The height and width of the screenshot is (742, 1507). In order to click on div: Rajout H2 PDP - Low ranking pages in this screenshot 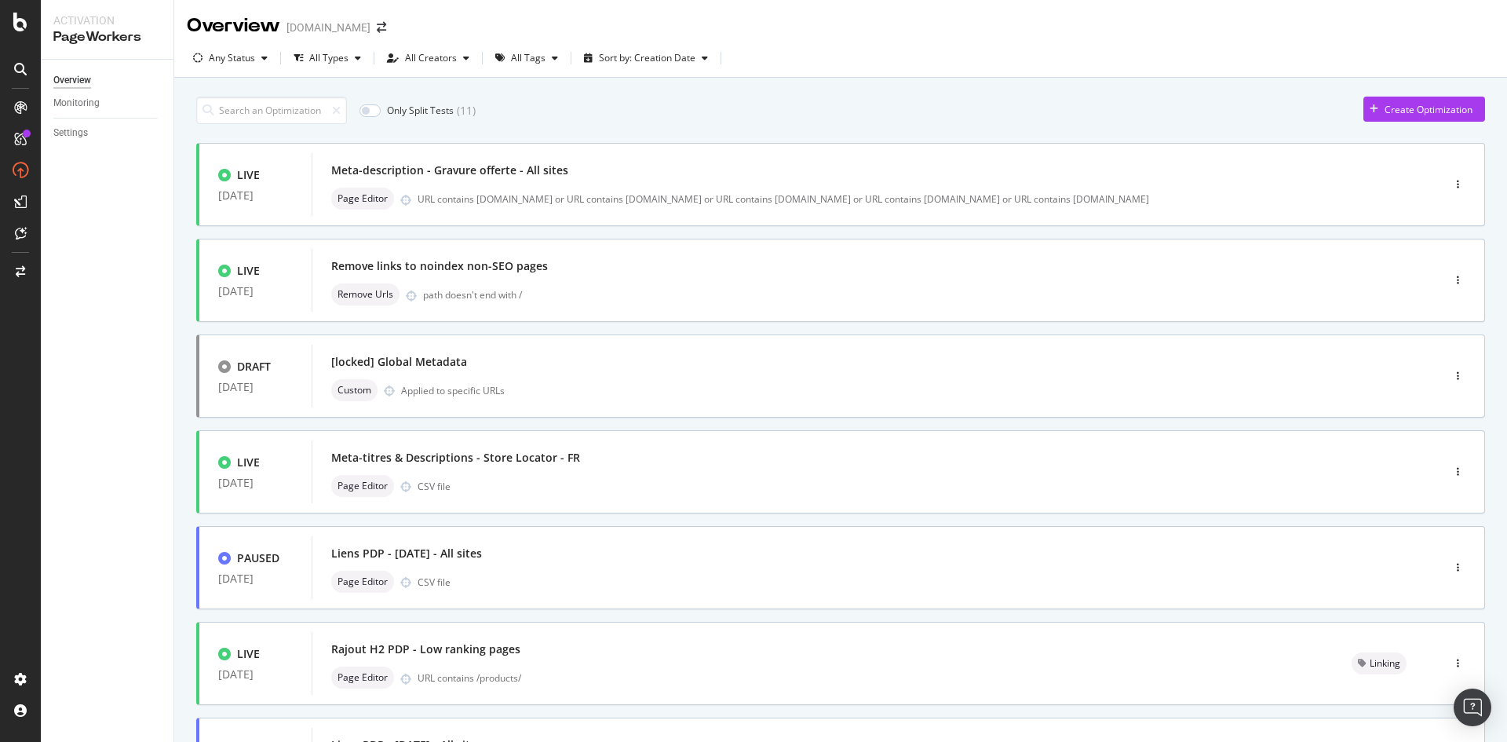, I will do `click(425, 649)`.